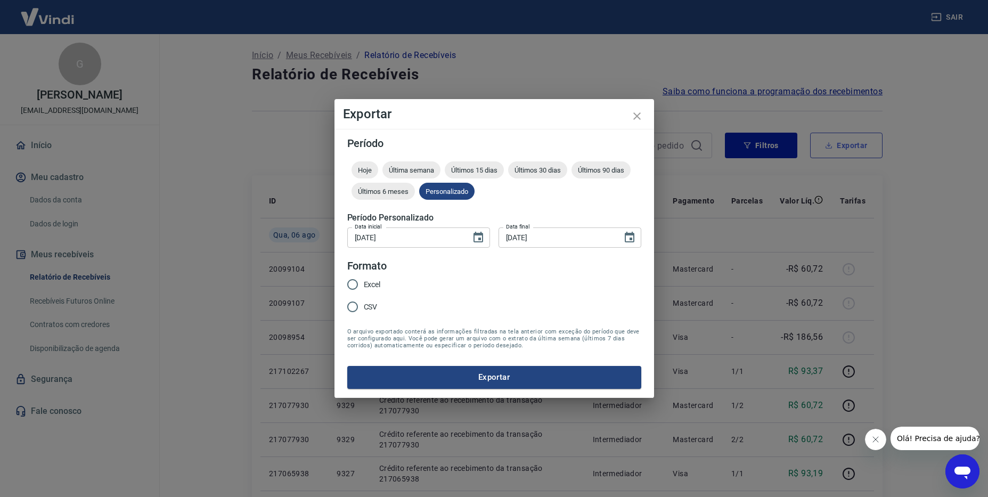 The height and width of the screenshot is (497, 988). I want to click on div: Hoje, so click(365, 170).